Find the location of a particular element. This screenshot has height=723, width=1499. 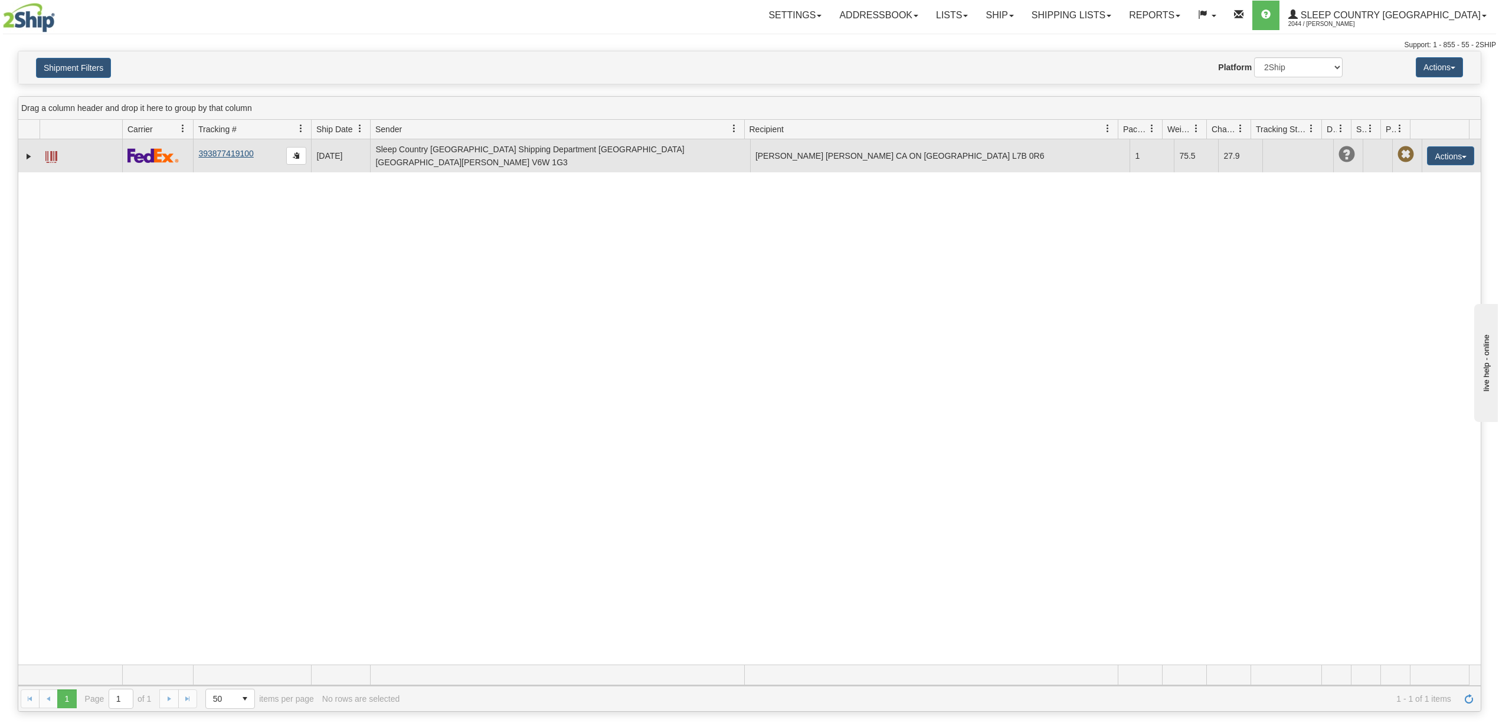

td: 1 is located at coordinates (1151, 156).